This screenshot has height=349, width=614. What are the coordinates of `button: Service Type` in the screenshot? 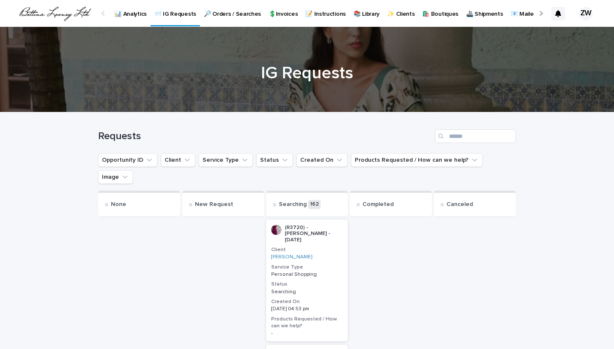 It's located at (225, 160).